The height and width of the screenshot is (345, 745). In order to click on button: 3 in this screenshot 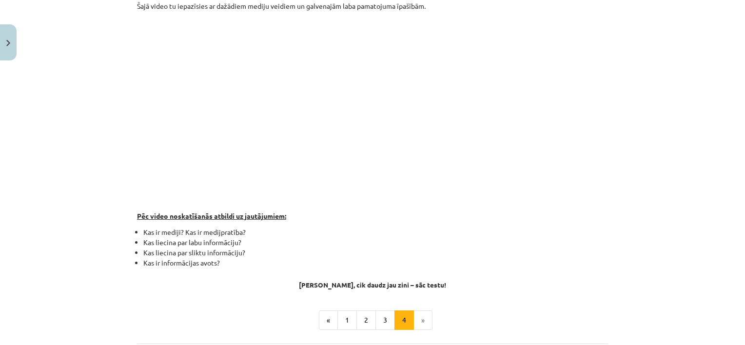, I will do `click(385, 320)`.